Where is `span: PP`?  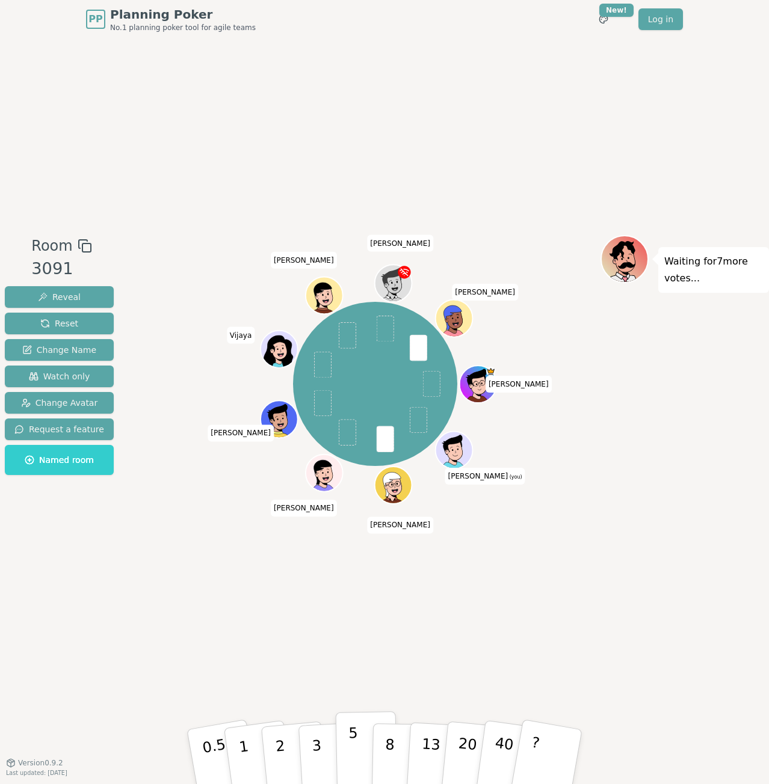
span: PP is located at coordinates (95, 19).